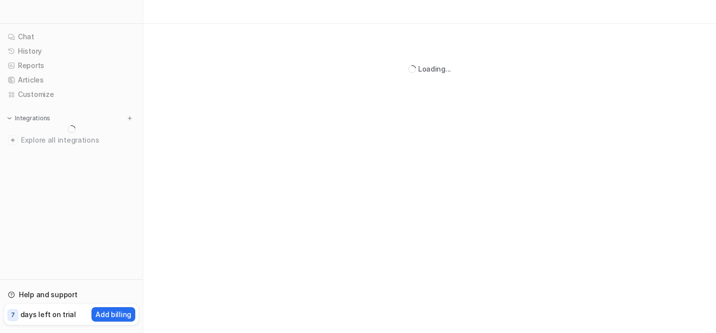 The image size is (716, 333). What do you see at coordinates (71, 66) in the screenshot?
I see `a: Reports` at bounding box center [71, 66].